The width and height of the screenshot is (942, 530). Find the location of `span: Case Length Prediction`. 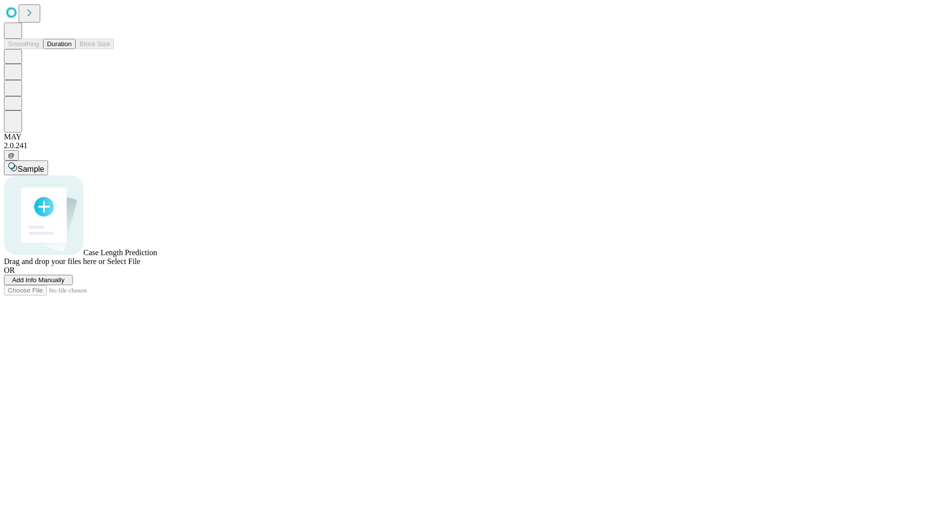

span: Case Length Prediction is located at coordinates (120, 252).